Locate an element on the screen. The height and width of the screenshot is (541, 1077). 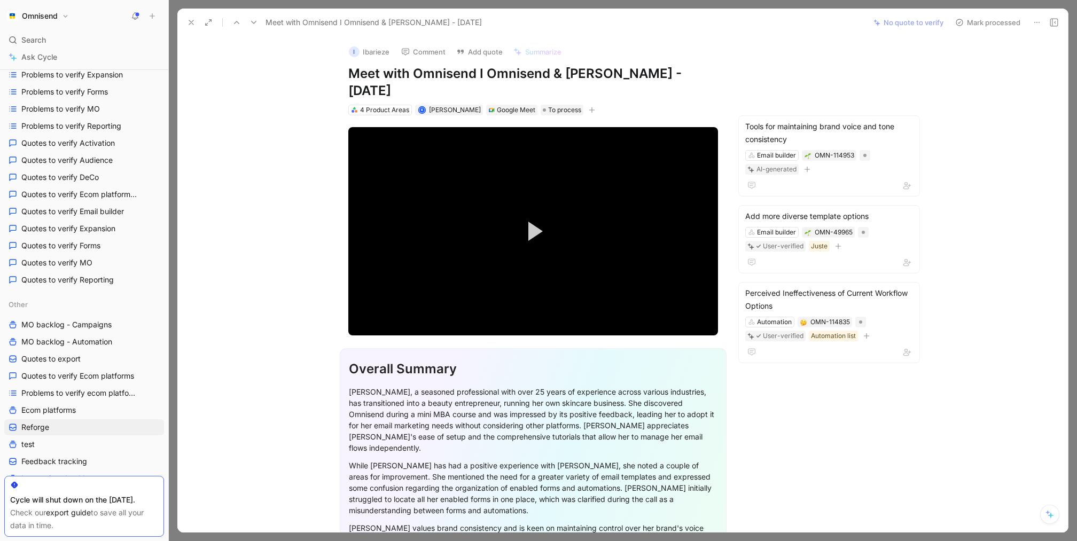
span: Ecom platforms is located at coordinates (49, 410).